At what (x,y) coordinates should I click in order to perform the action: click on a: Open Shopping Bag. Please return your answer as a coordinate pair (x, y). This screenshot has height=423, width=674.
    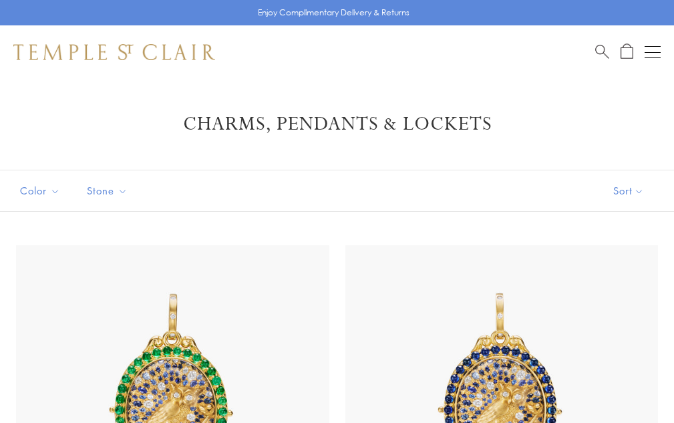
    Looking at the image, I should click on (626, 51).